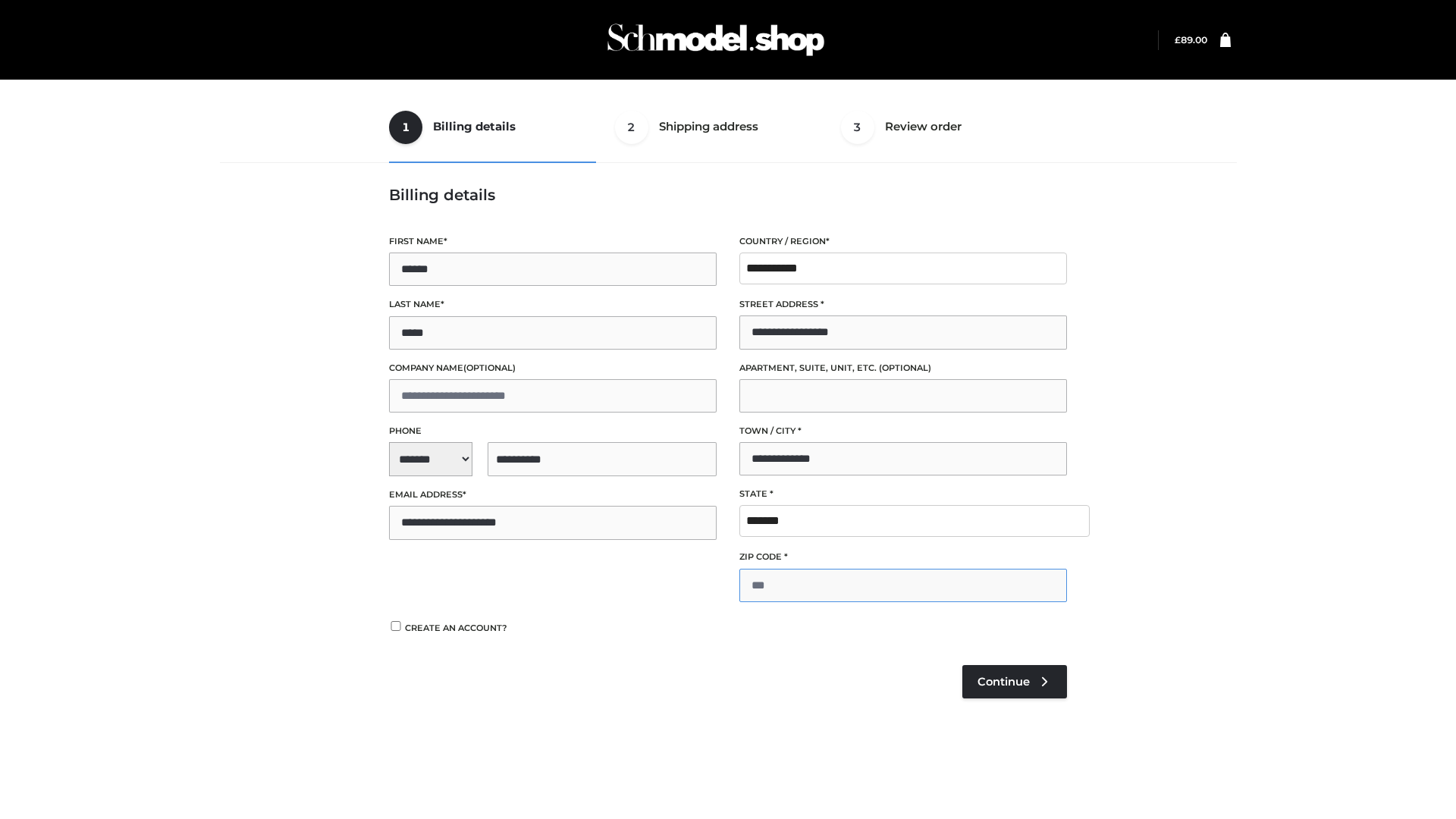  Describe the element at coordinates (553, 495) in the screenshot. I see `label: Email address` at that location.